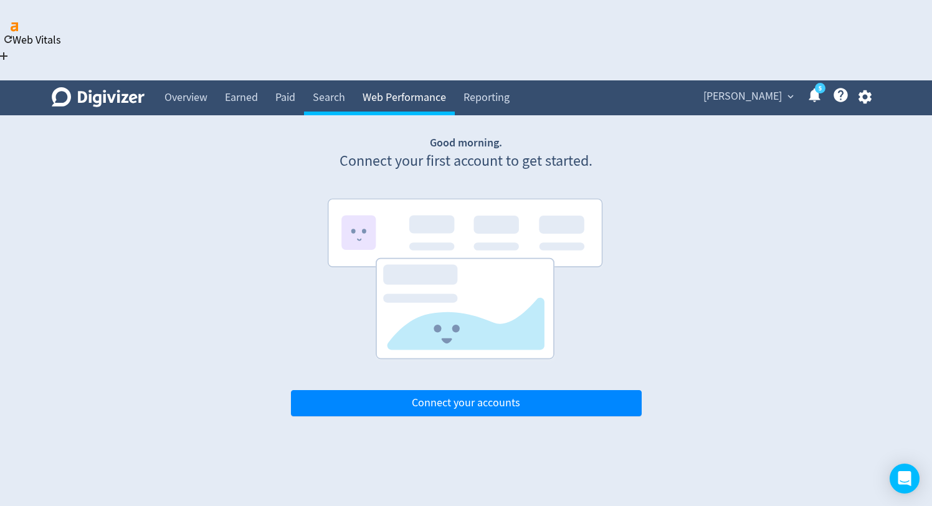  What do you see at coordinates (820, 88) in the screenshot?
I see `text: 5` at bounding box center [820, 88].